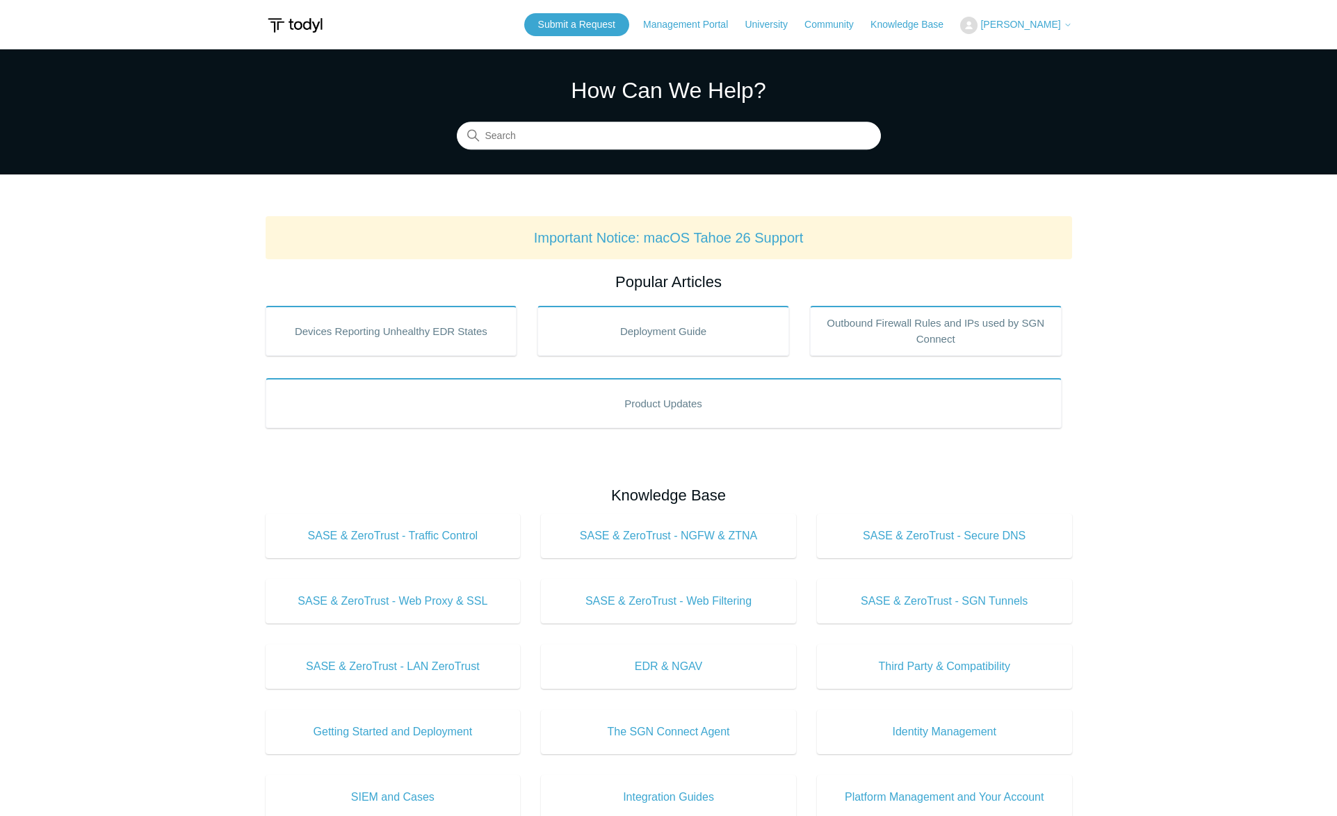  Describe the element at coordinates (669, 282) in the screenshot. I see `h2: Popular Articles` at that location.